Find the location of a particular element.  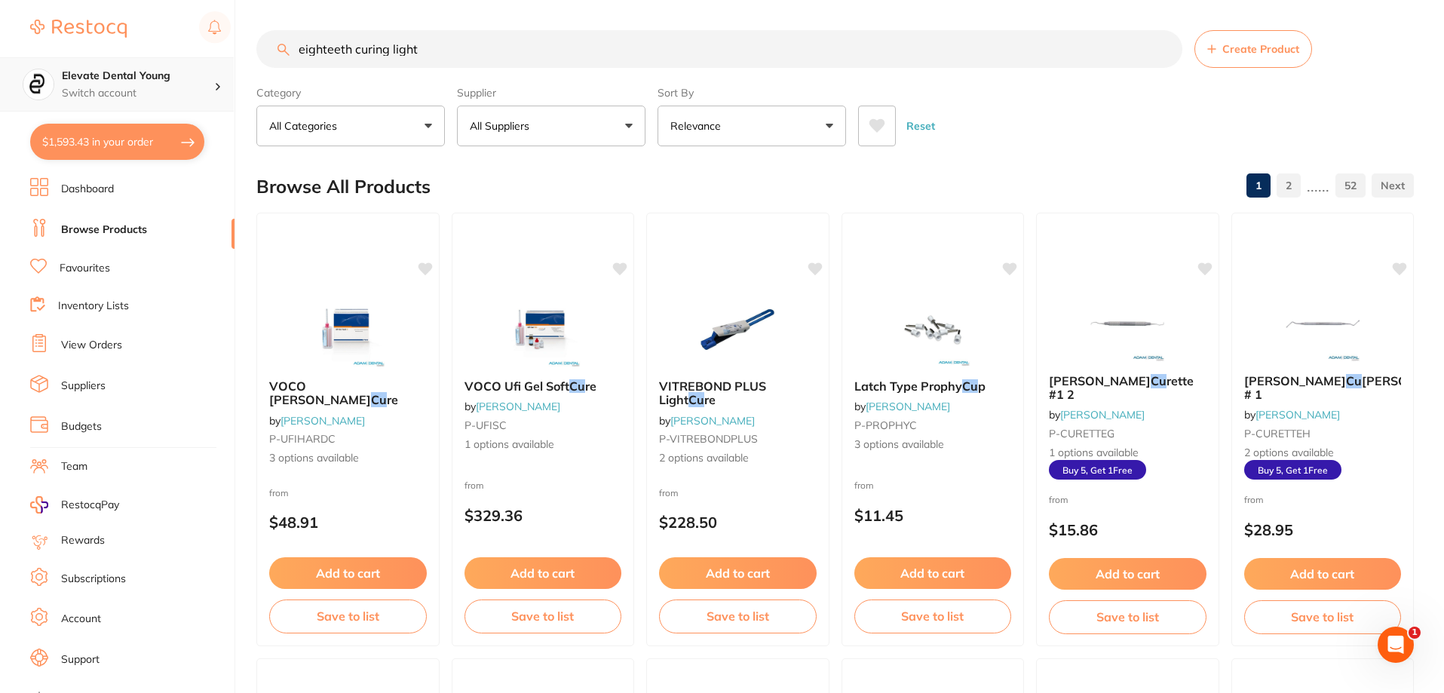

a: 52 is located at coordinates (1350, 185).